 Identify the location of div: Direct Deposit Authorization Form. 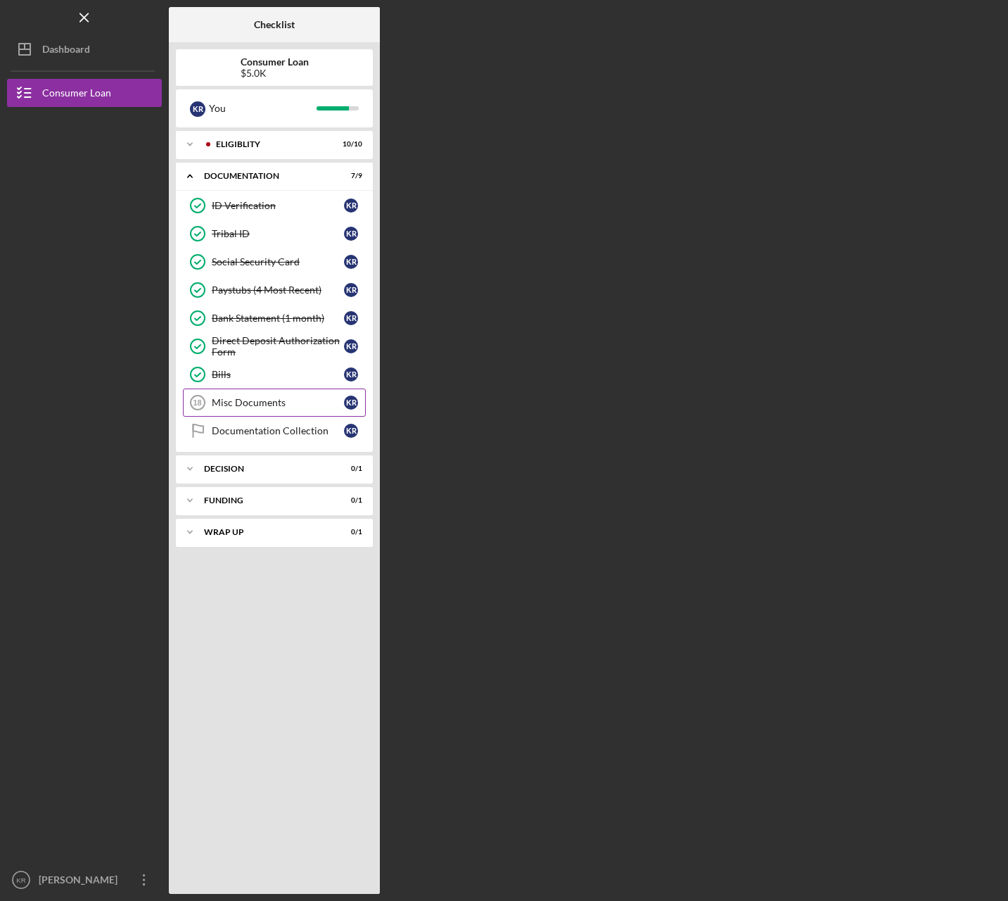
(278, 346).